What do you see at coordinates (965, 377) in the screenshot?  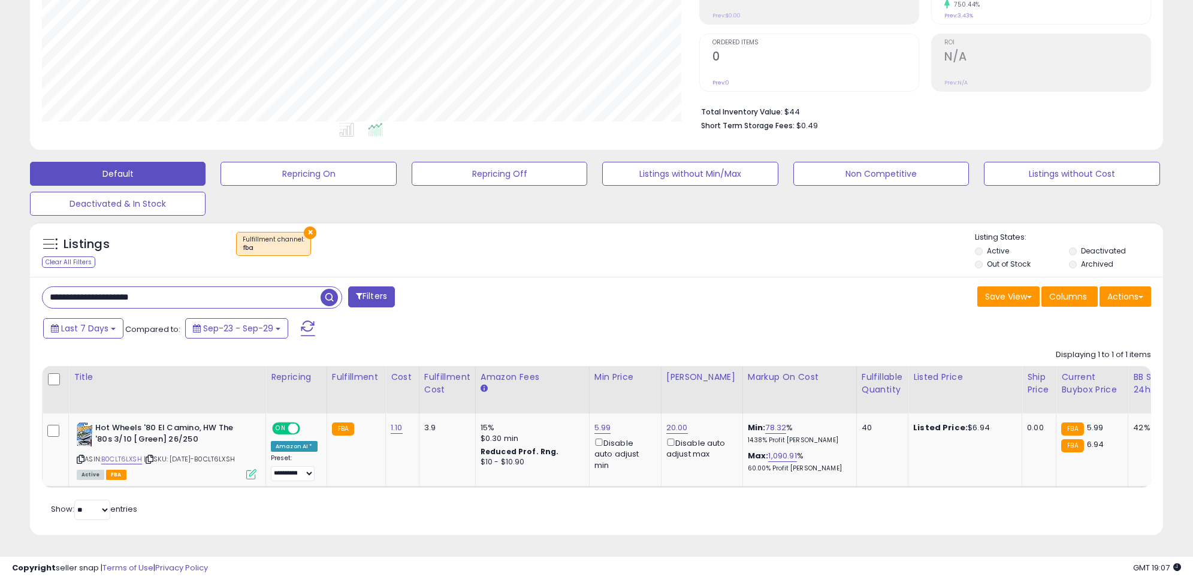 I see `div: Listed Price` at bounding box center [965, 377].